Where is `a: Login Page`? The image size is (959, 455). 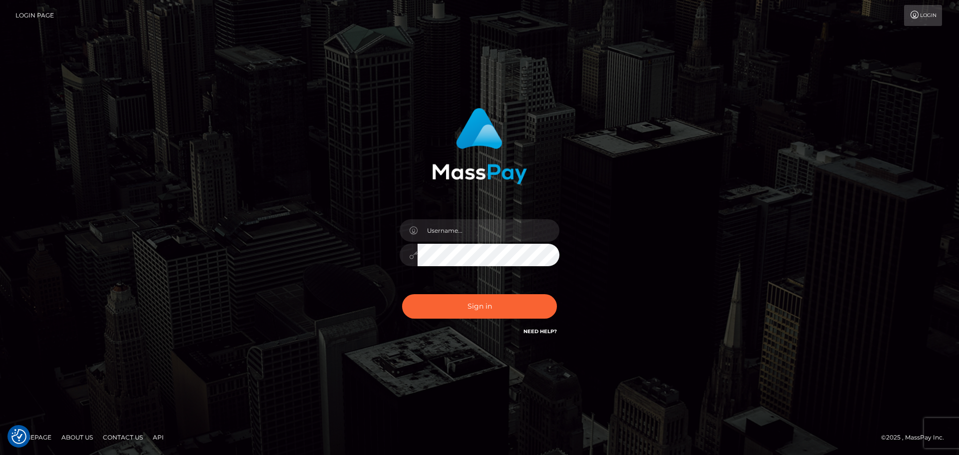
a: Login Page is located at coordinates (34, 15).